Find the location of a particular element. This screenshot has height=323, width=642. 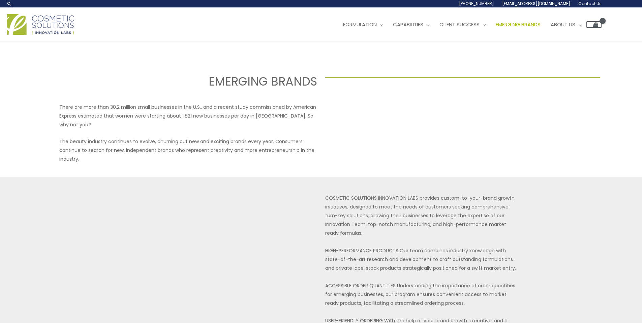

a: View Shopping Cart, empty is located at coordinates (594, 25).